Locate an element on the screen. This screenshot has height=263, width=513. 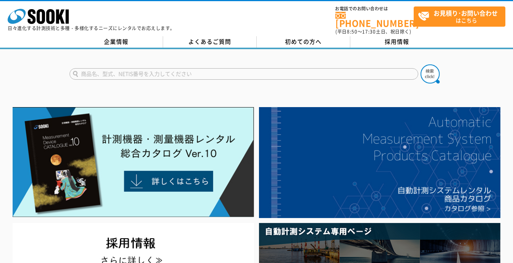
p: 日々進化する計測技術と多種・多様化するニーズにレンタルでお応えします。 is located at coordinates (91, 28).